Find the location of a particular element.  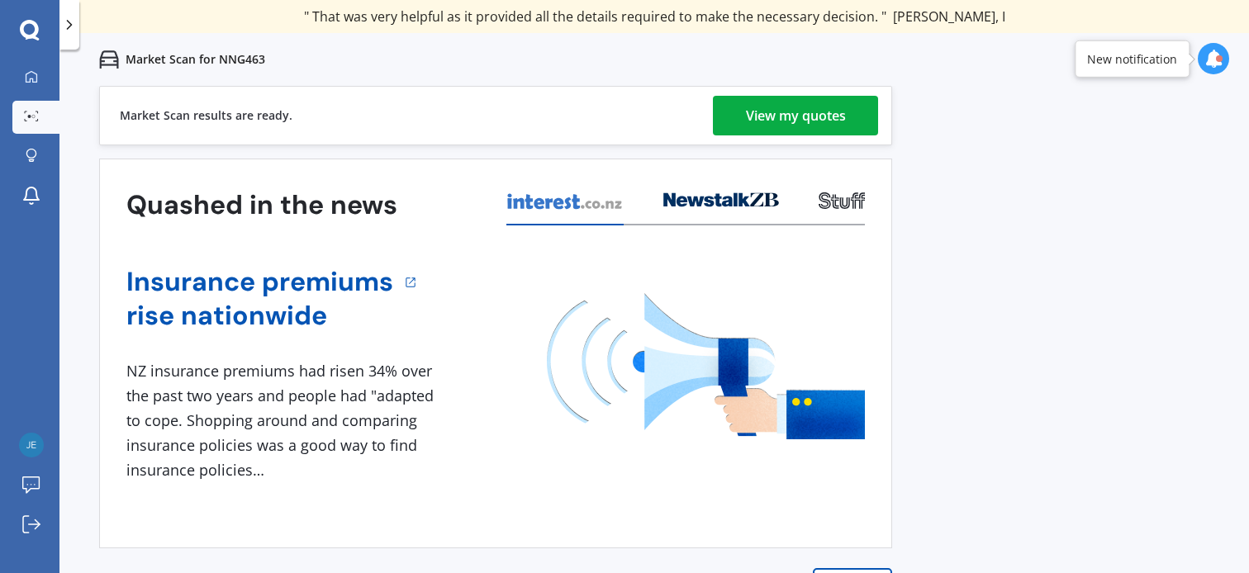

div: NZ insurance premiums had risen 34% over the past two years and people had "adapted to cope. Shop... is located at coordinates (283, 420).